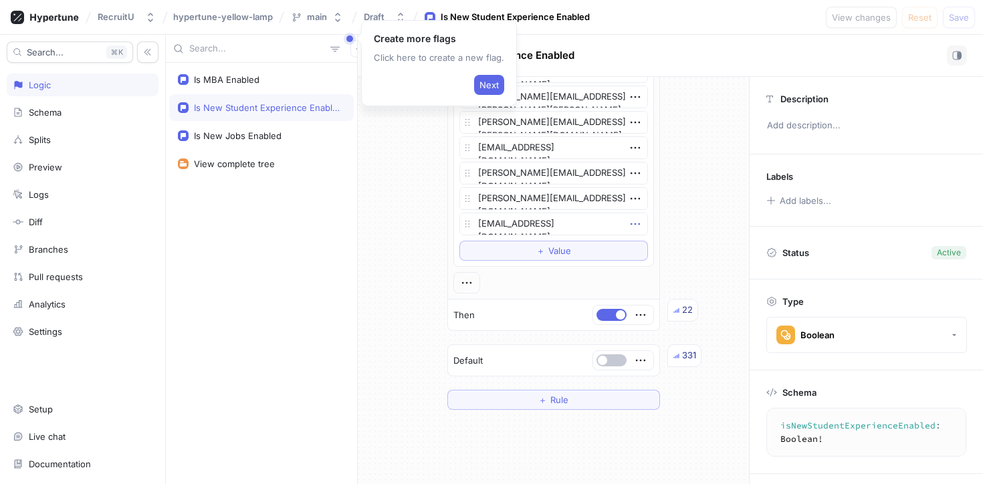  I want to click on button: Save, so click(959, 17).